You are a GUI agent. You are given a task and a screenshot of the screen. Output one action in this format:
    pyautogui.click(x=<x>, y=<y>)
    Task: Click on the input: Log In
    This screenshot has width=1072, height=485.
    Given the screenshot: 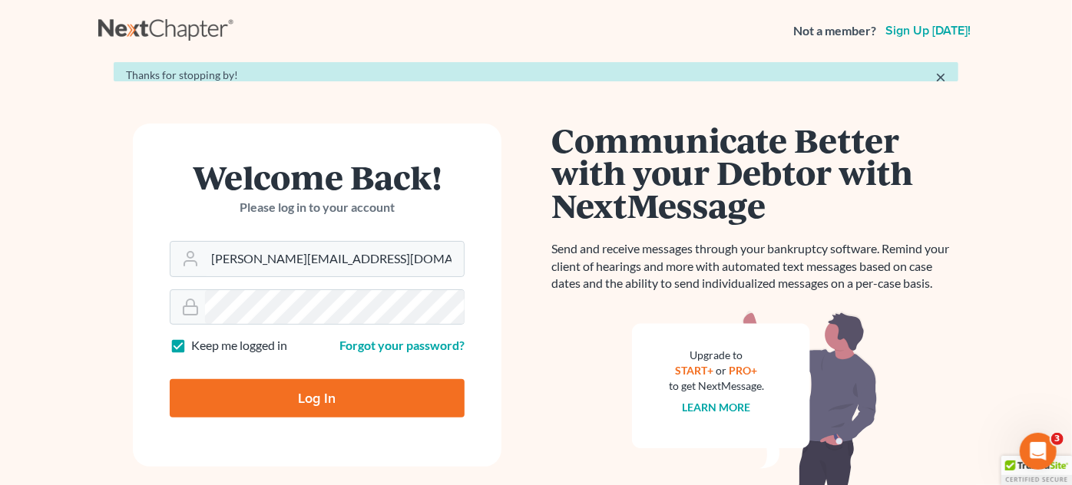 What is the action you would take?
    pyautogui.click(x=317, y=398)
    